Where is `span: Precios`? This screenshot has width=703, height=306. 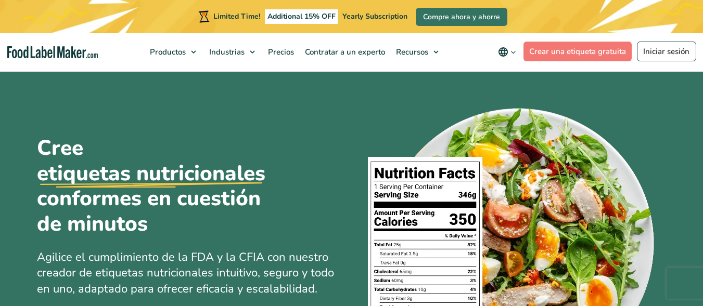
span: Precios is located at coordinates (280, 52).